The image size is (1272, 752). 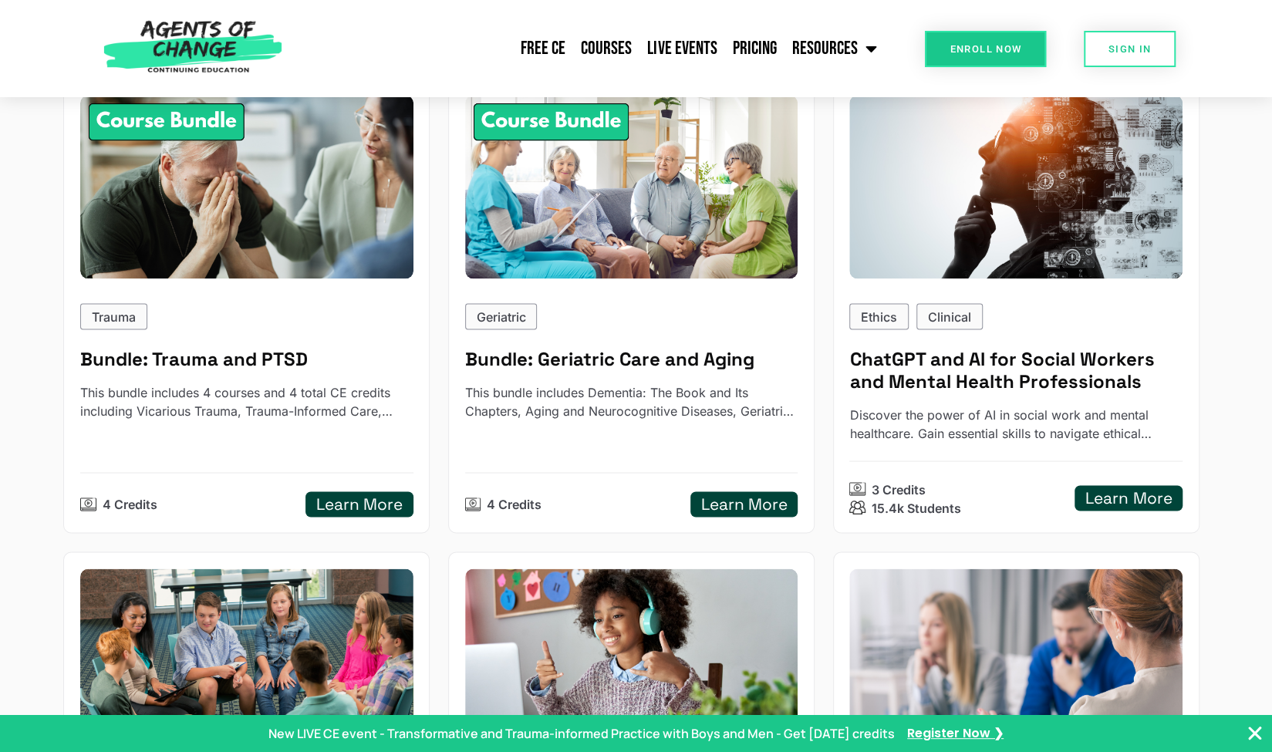 I want to click on a: ChatGPT and AI for Social Workers and Mental Health Professionals (3 General CE Credit)EthicsClin..., so click(x=1016, y=305).